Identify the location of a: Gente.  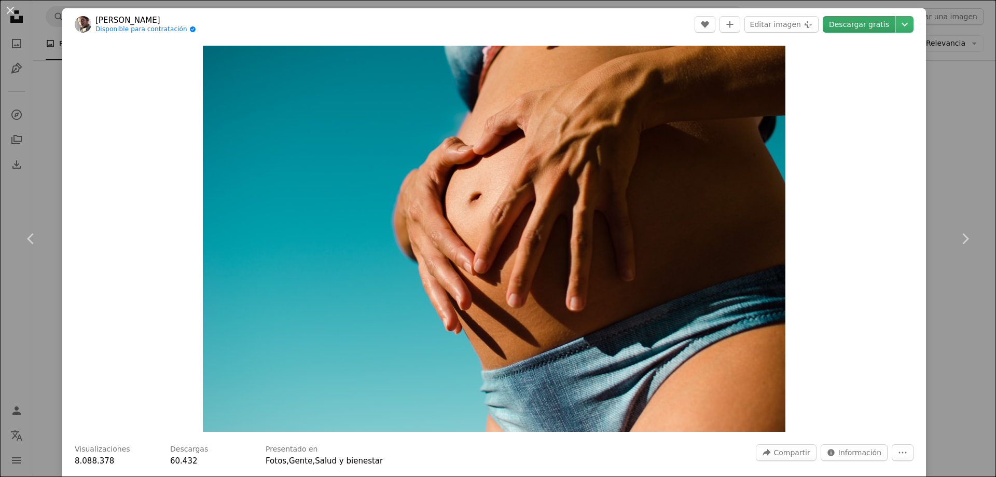
(300, 460).